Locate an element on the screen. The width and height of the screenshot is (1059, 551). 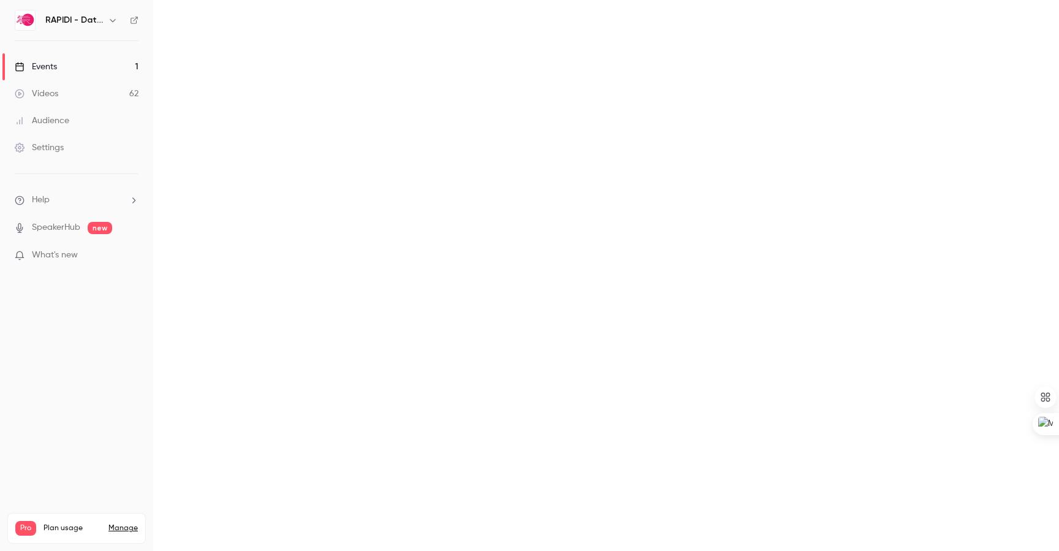
span: Pro is located at coordinates (26, 528).